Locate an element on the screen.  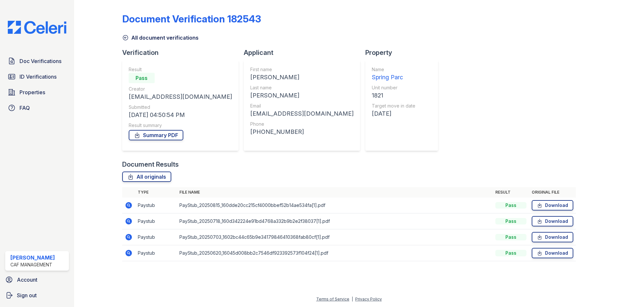
div: Creator is located at coordinates (180, 89).